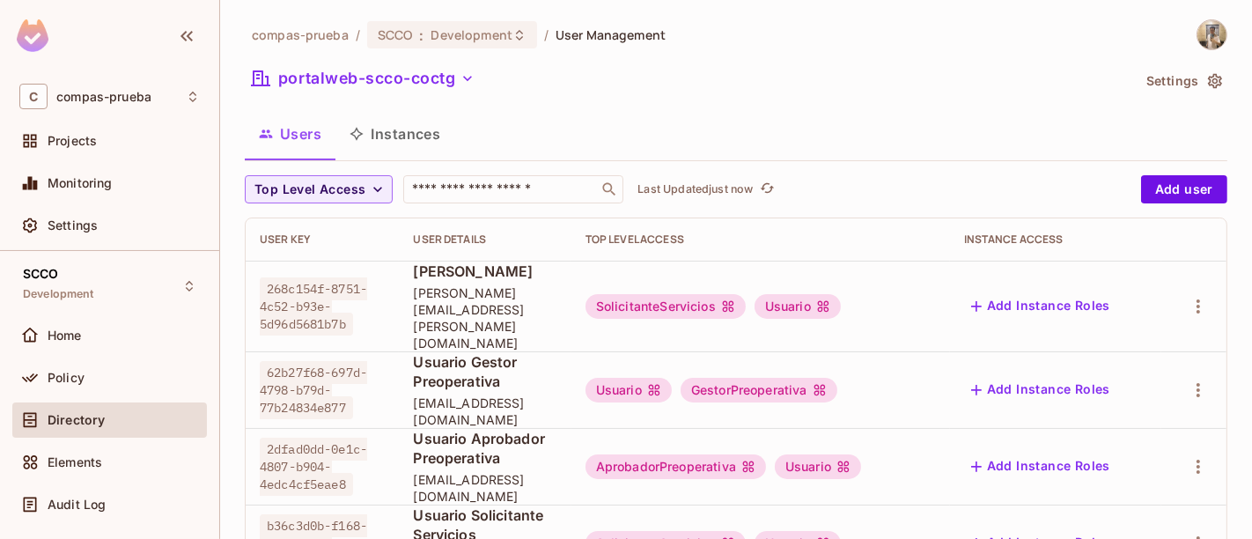 The image size is (1252, 539). Describe the element at coordinates (310, 189) in the screenshot. I see `span: Top Level Access` at that location.